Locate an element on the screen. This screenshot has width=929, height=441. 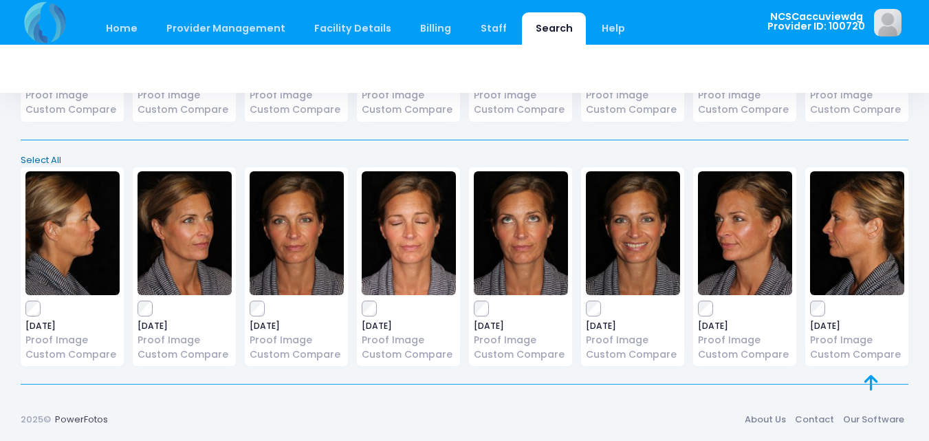
span: NCSCaccuviewdg Provider ID: 100720 is located at coordinates (817, 21).